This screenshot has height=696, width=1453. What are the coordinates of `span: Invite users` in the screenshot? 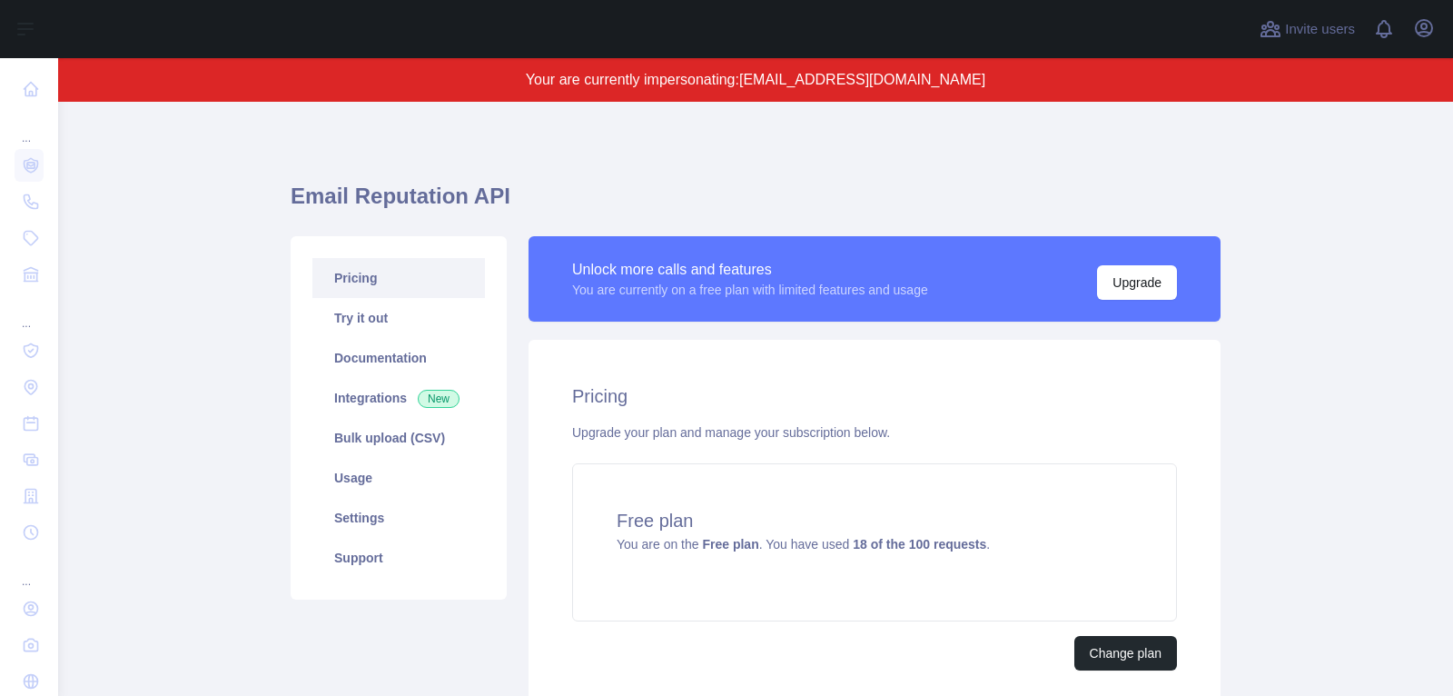 It's located at (1319, 29).